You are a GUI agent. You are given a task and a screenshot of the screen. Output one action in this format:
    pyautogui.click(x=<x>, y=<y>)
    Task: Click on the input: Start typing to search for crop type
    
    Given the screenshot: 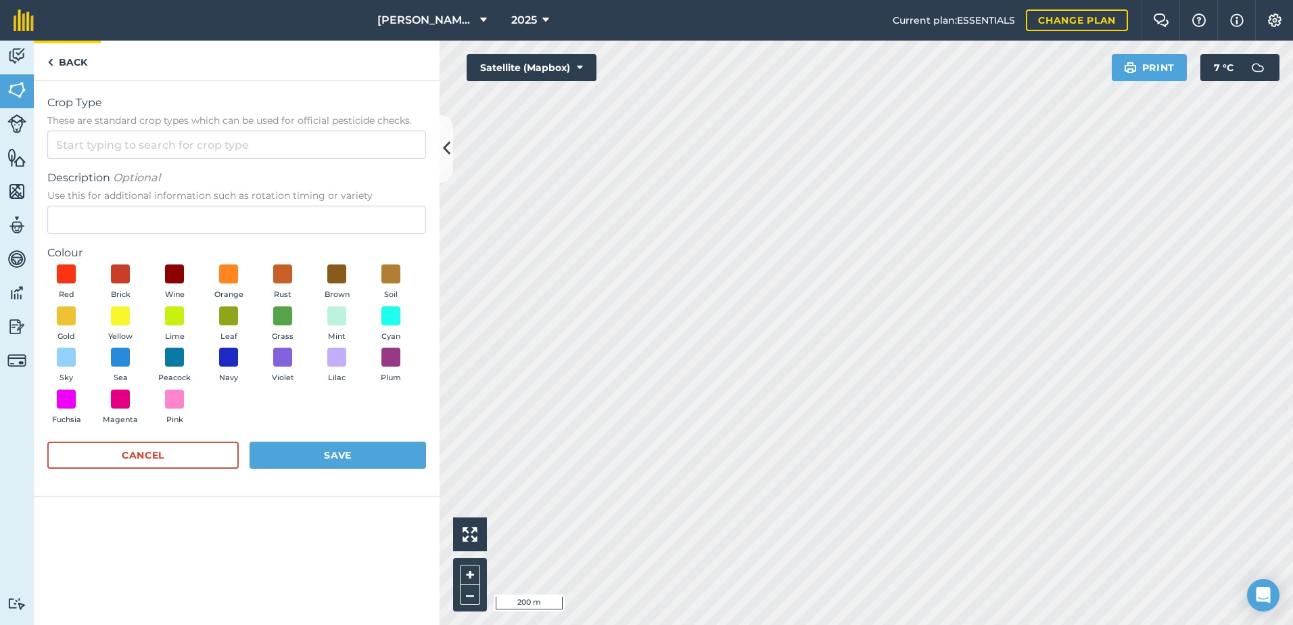 What is the action you would take?
    pyautogui.click(x=237, y=145)
    